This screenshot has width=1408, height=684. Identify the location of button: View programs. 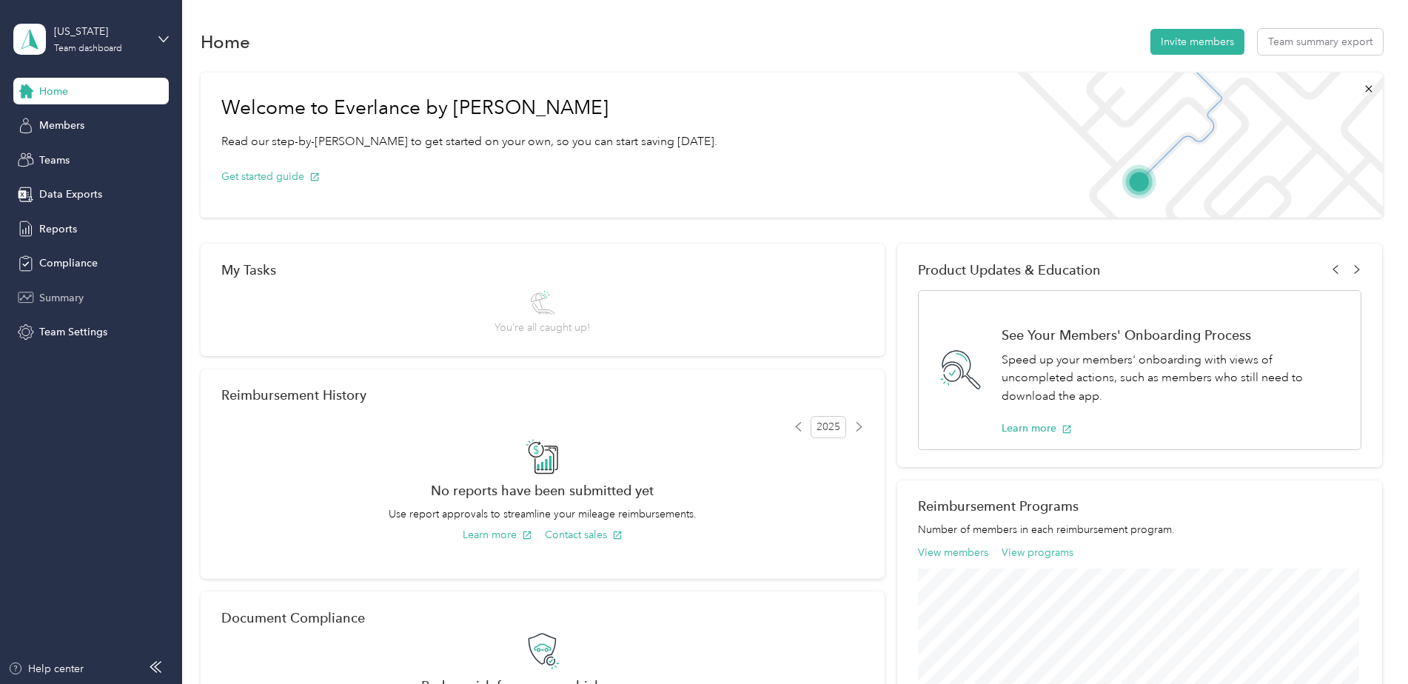
(1037, 552).